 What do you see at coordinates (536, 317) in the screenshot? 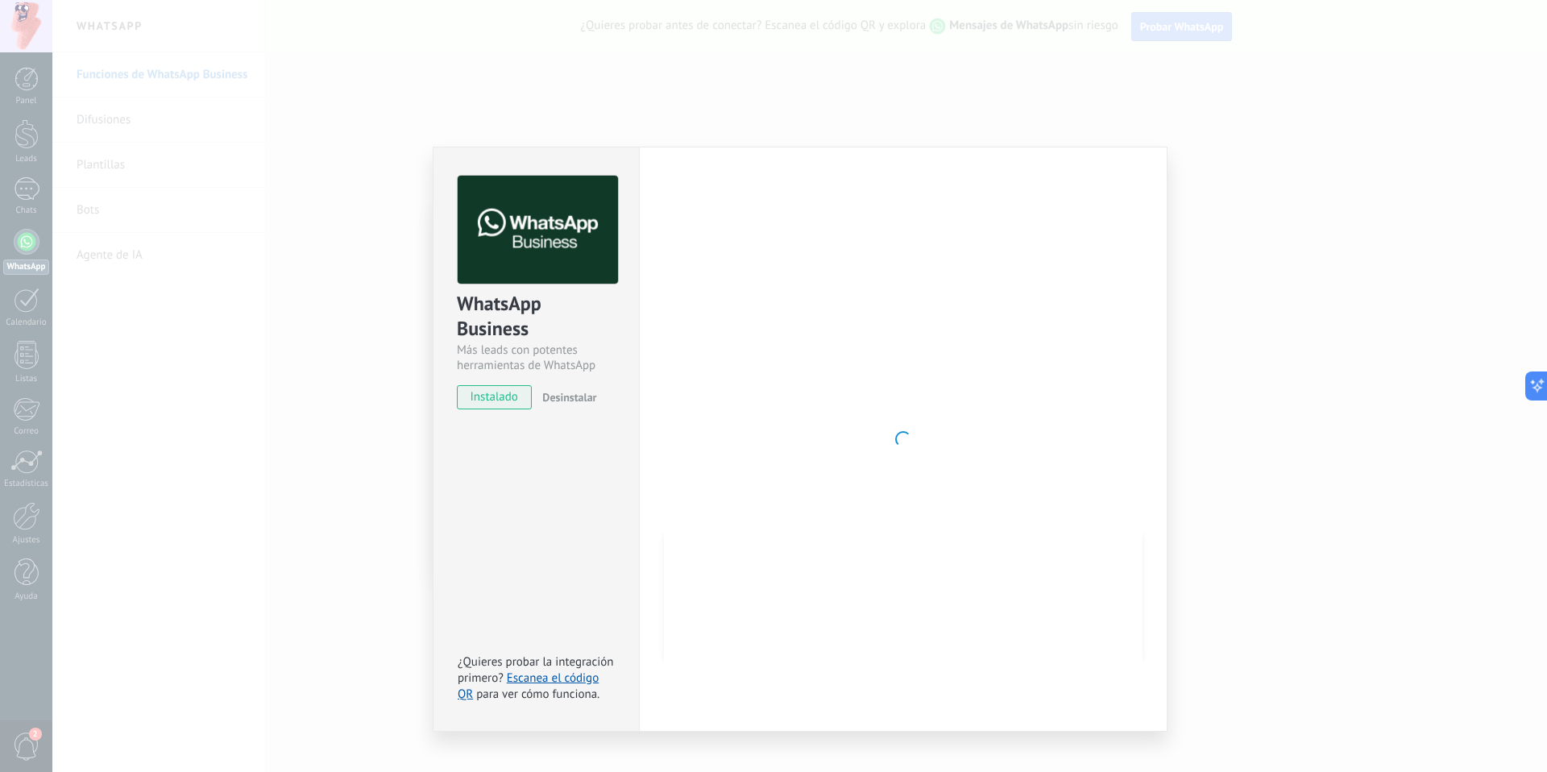
I see `div: WhatsApp Business` at bounding box center [536, 317].